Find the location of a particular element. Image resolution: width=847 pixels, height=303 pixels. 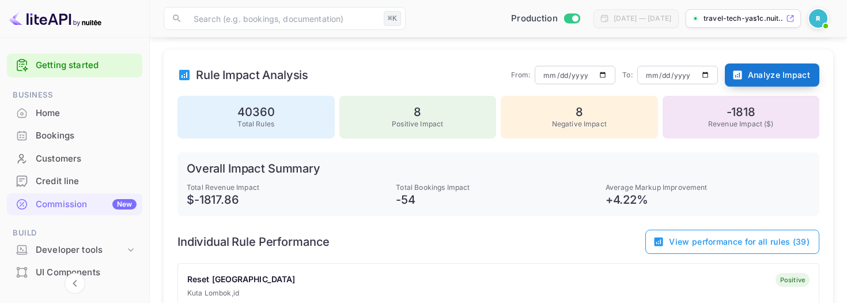

h6: Rule Impact Analysis is located at coordinates (252, 75).